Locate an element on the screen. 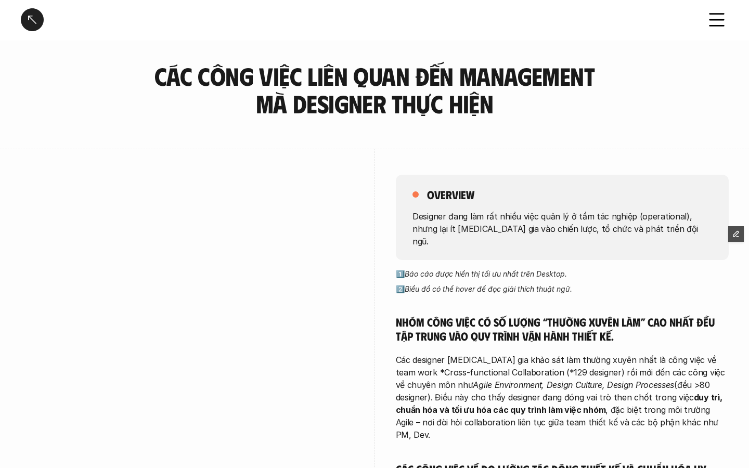 Image resolution: width=749 pixels, height=468 pixels. em: Agile Environment, Design Culture, Design Processes is located at coordinates (573, 385).